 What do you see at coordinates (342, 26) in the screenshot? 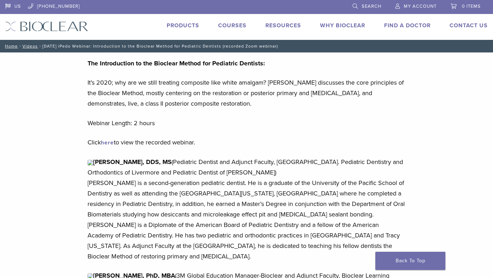
I see `a: Why Bioclear` at bounding box center [342, 26].